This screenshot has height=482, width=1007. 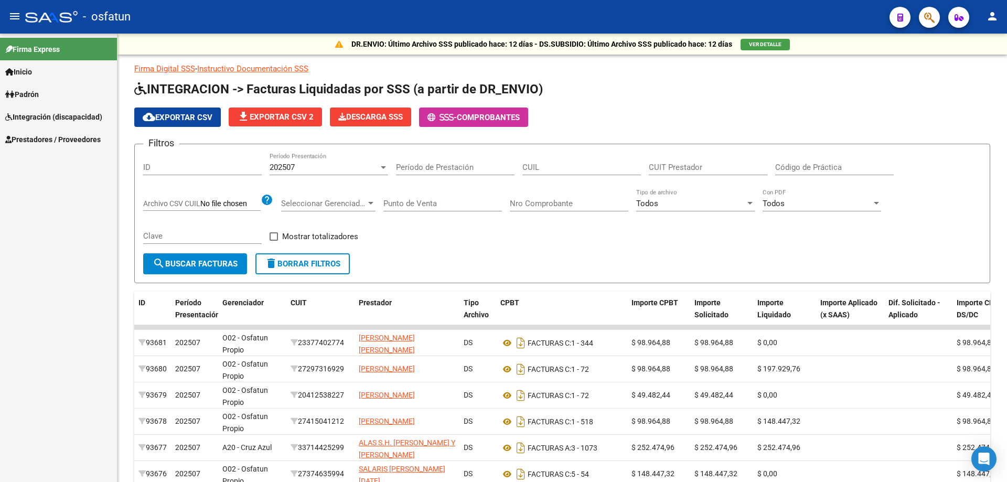 I want to click on p: DR.ENVIO: Último Archivo SSS publicado hace: 12 días - DS.SUBSIDIO: Último Archivo SSS publicado ..., so click(x=542, y=44).